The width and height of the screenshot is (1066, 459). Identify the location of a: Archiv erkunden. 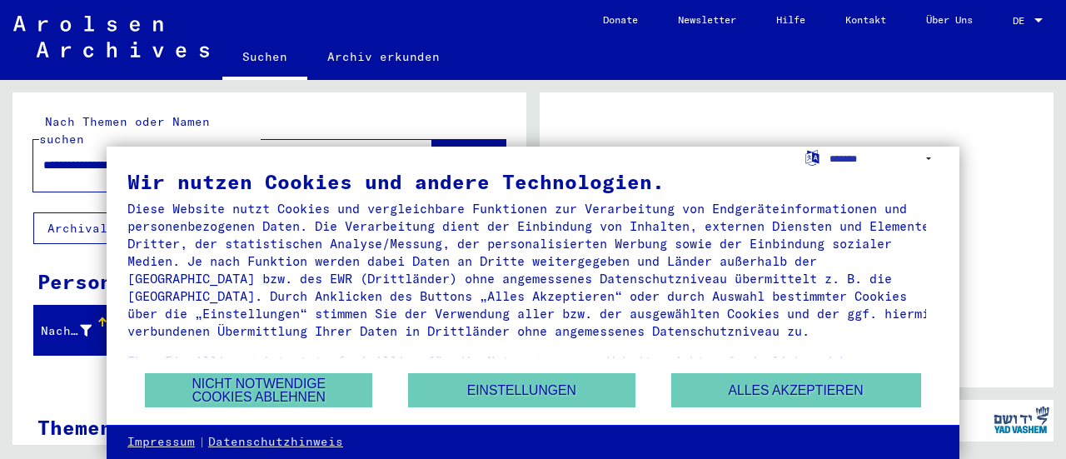
(383, 57).